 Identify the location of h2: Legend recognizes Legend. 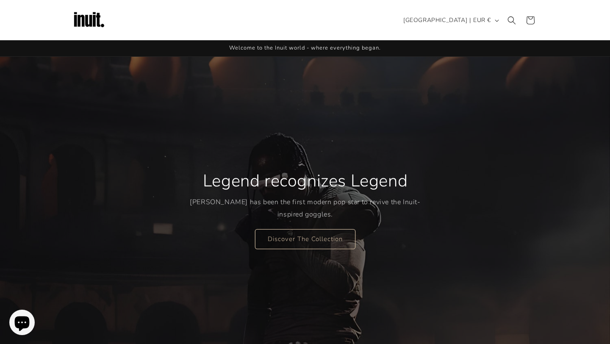
(305, 181).